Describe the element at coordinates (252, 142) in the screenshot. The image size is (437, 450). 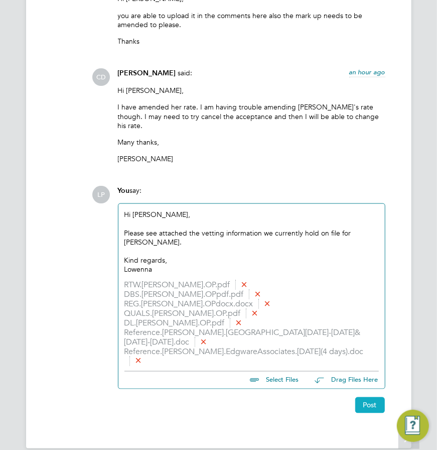
I see `p: Many thanks,` at that location.